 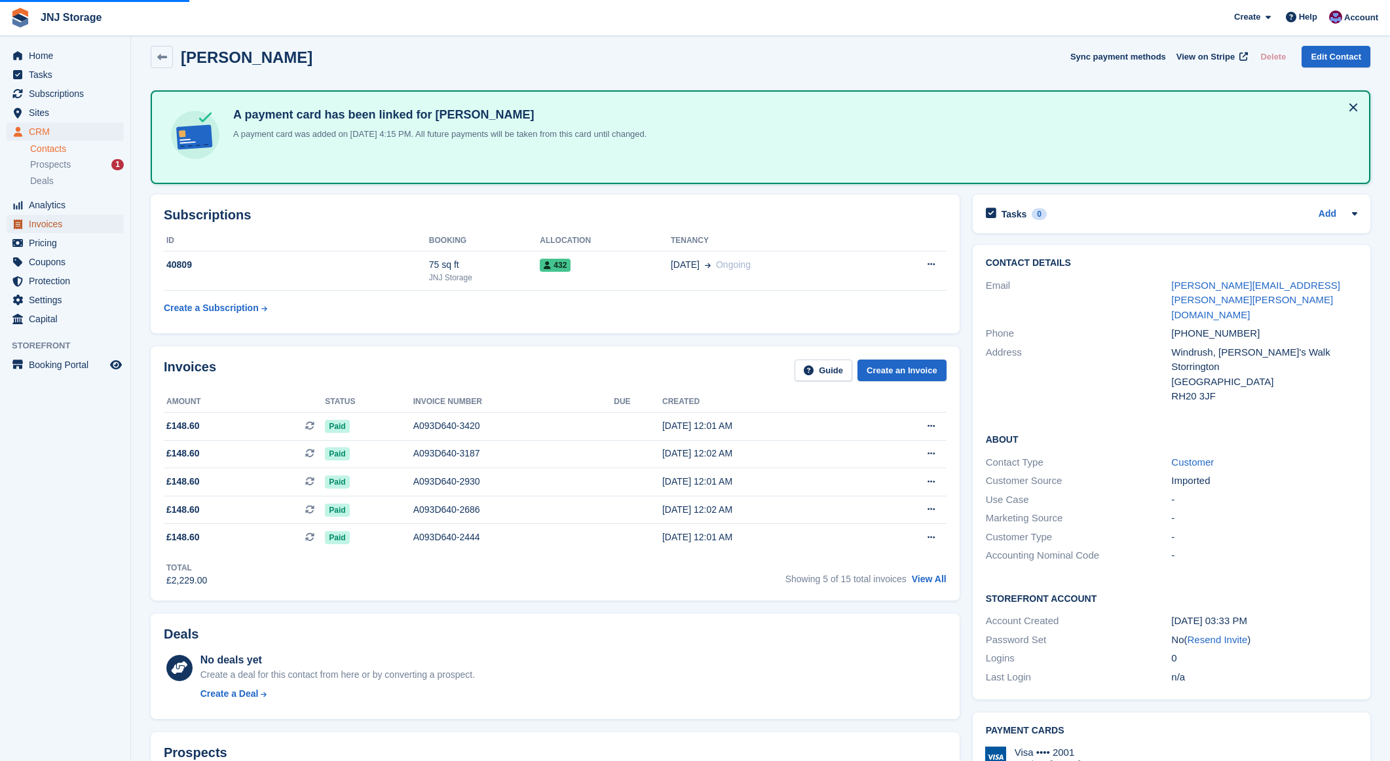 I want to click on span: Ongoing, so click(x=733, y=265).